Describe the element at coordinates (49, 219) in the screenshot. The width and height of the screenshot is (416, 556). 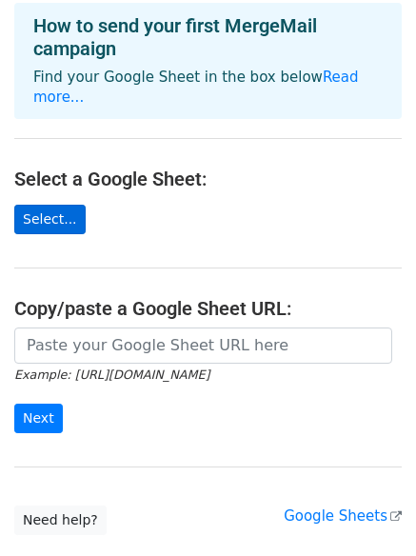
I see `a: Select...` at that location.